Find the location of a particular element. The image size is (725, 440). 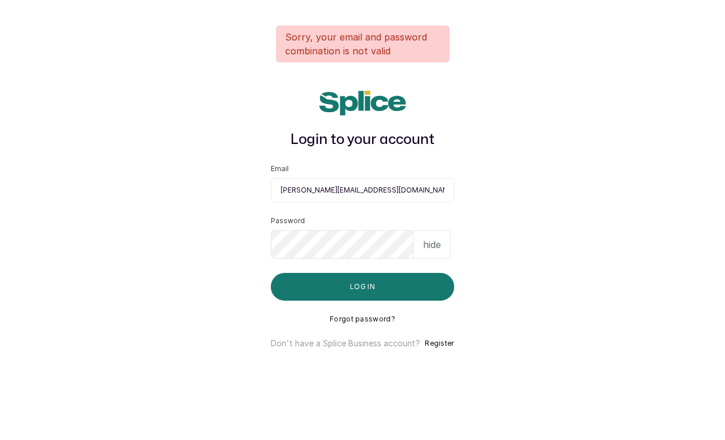

button: Register is located at coordinates (439, 344).